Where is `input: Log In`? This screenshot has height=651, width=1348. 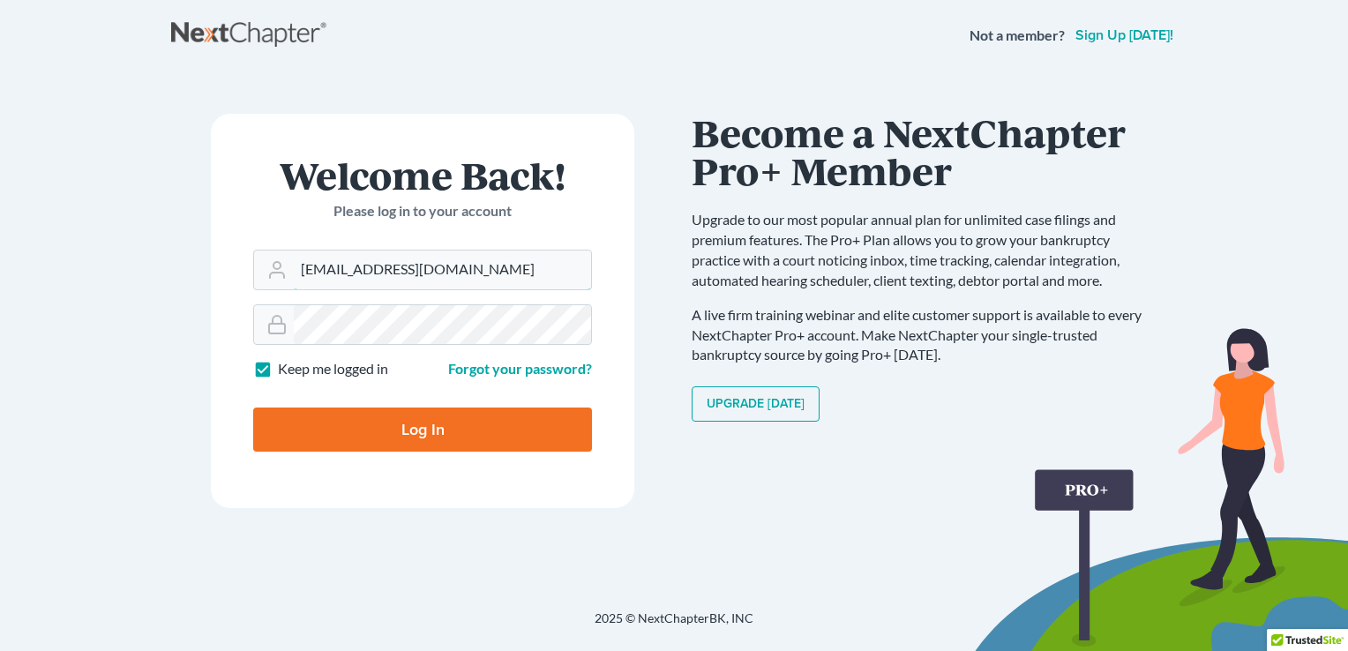 input: Log In is located at coordinates (423, 430).